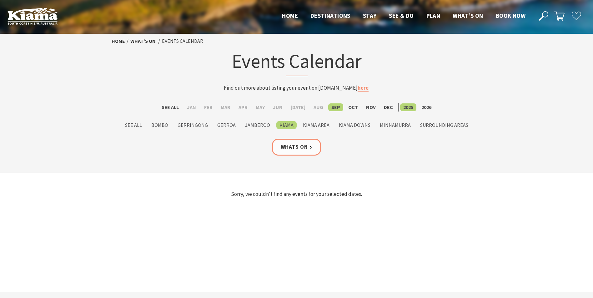  Describe the element at coordinates (160, 125) in the screenshot. I see `label: Bombo` at that location.